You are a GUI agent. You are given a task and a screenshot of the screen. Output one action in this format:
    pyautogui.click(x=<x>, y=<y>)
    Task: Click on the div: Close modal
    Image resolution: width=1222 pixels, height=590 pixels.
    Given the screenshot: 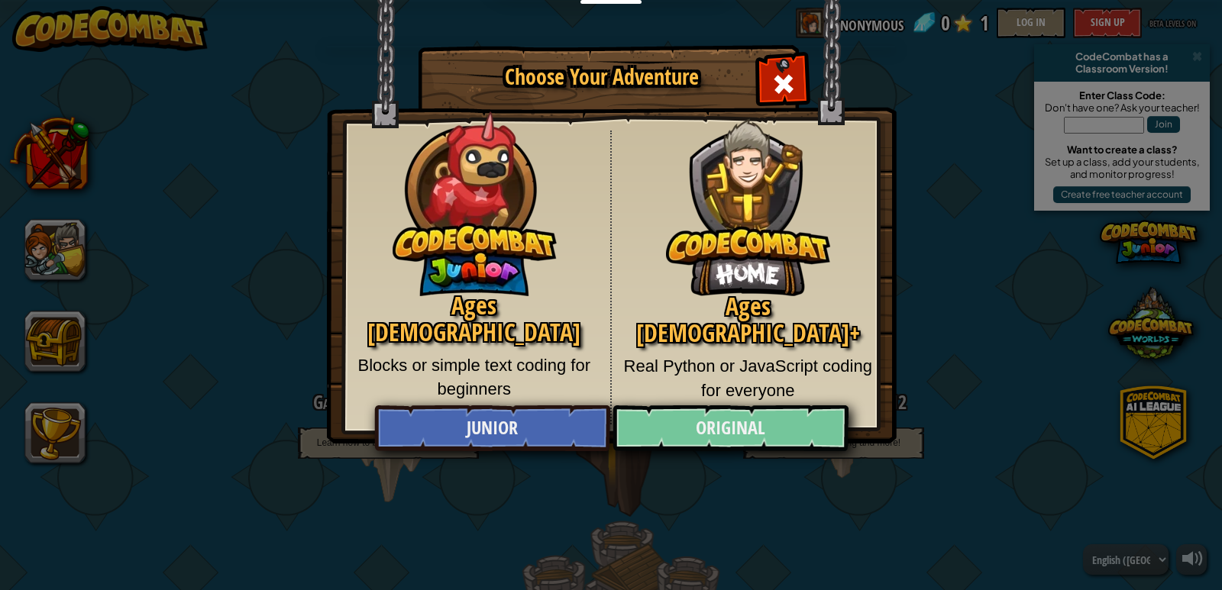 What is the action you would take?
    pyautogui.click(x=783, y=82)
    